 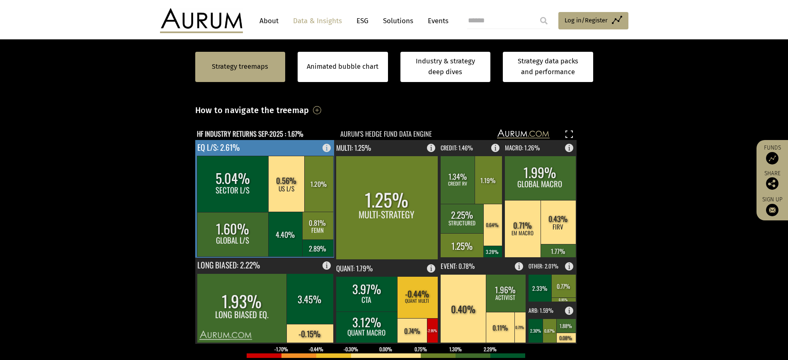 I want to click on a: Animated bubble chart, so click(x=342, y=67).